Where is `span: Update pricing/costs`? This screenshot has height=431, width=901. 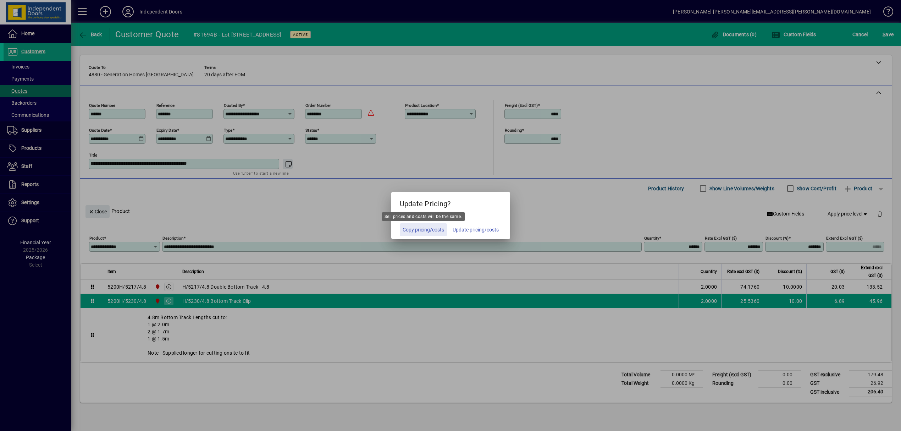 span: Update pricing/costs is located at coordinates (476, 229).